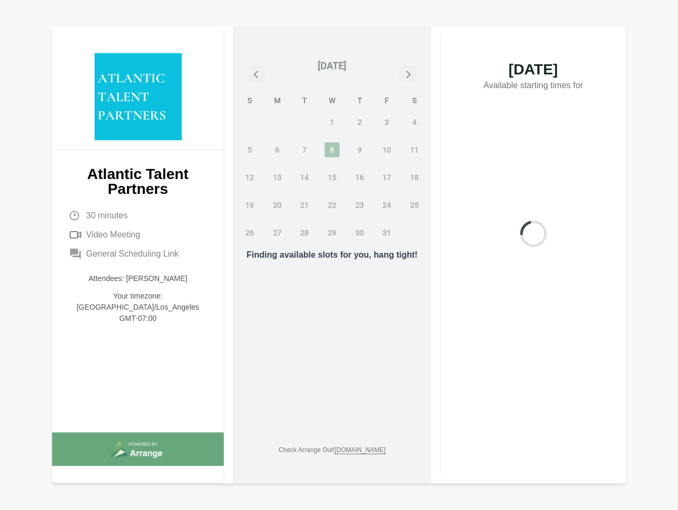 The height and width of the screenshot is (510, 678). What do you see at coordinates (332, 255) in the screenshot?
I see `p: Finding available slots for you, hang tight!` at bounding box center [332, 255].